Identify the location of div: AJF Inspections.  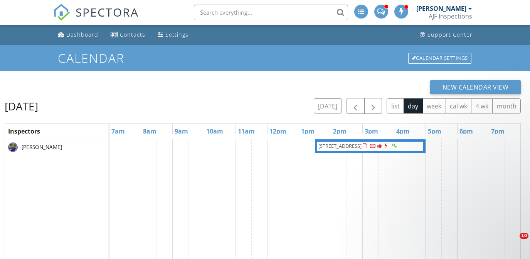
(451, 16).